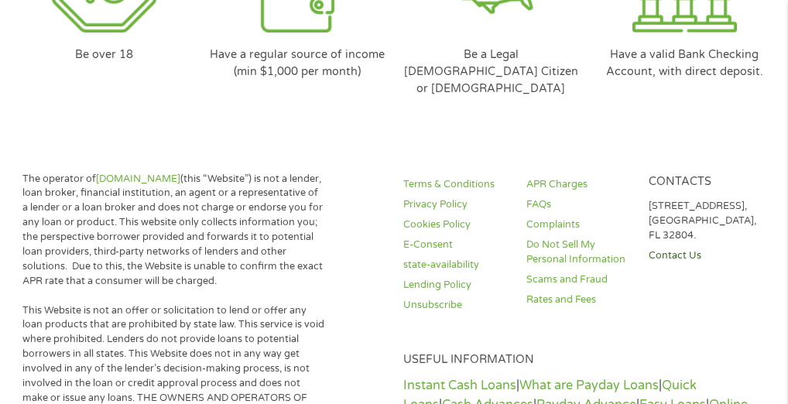 This screenshot has width=788, height=404. Describe the element at coordinates (455, 285) in the screenshot. I see `a: Lending Policy` at that location.